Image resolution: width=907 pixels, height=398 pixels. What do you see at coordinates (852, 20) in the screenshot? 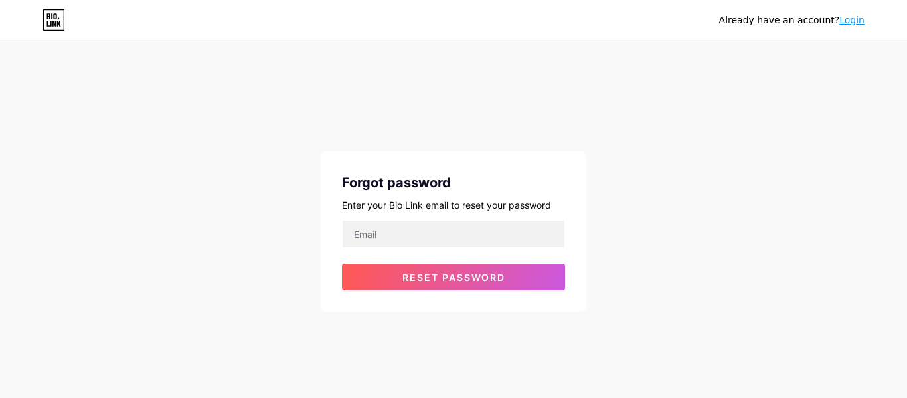
I see `a: Login` at bounding box center [852, 20].